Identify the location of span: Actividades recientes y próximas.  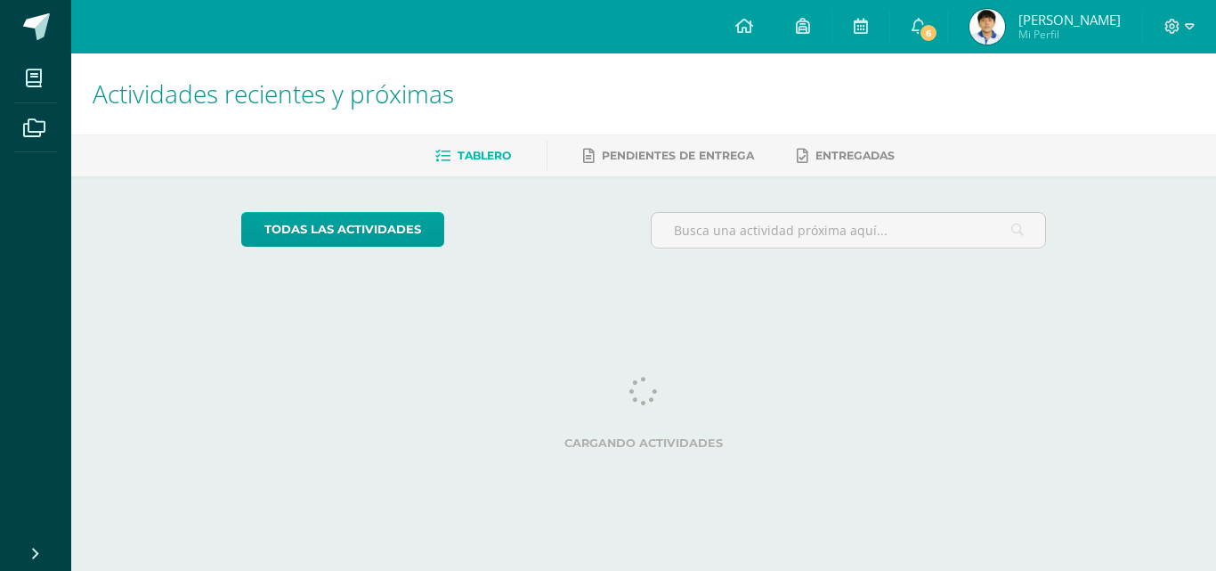
(273, 93).